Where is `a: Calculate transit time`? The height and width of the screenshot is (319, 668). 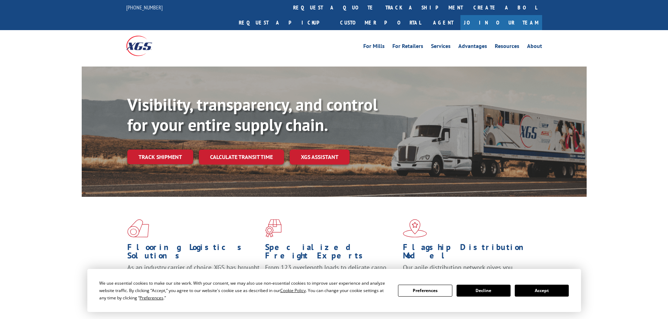 a: Calculate transit time is located at coordinates (241, 157).